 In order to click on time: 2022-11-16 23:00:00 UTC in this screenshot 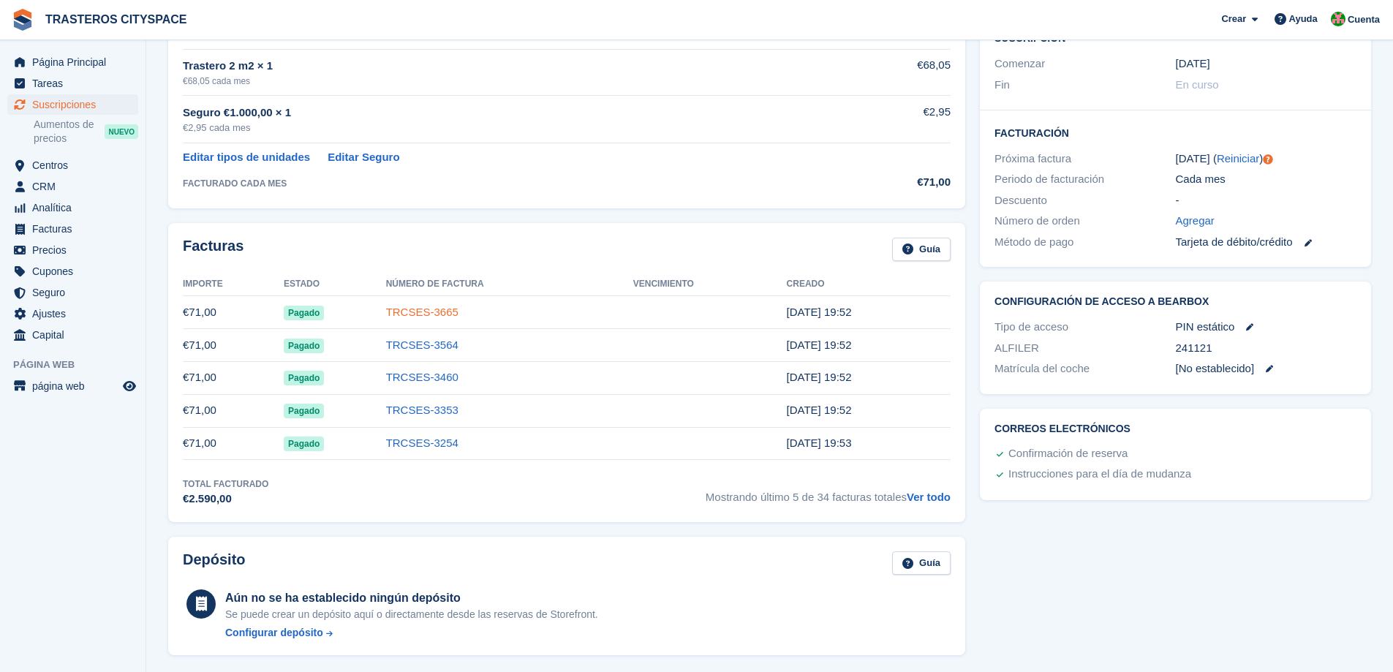, I will do `click(1192, 64)`.